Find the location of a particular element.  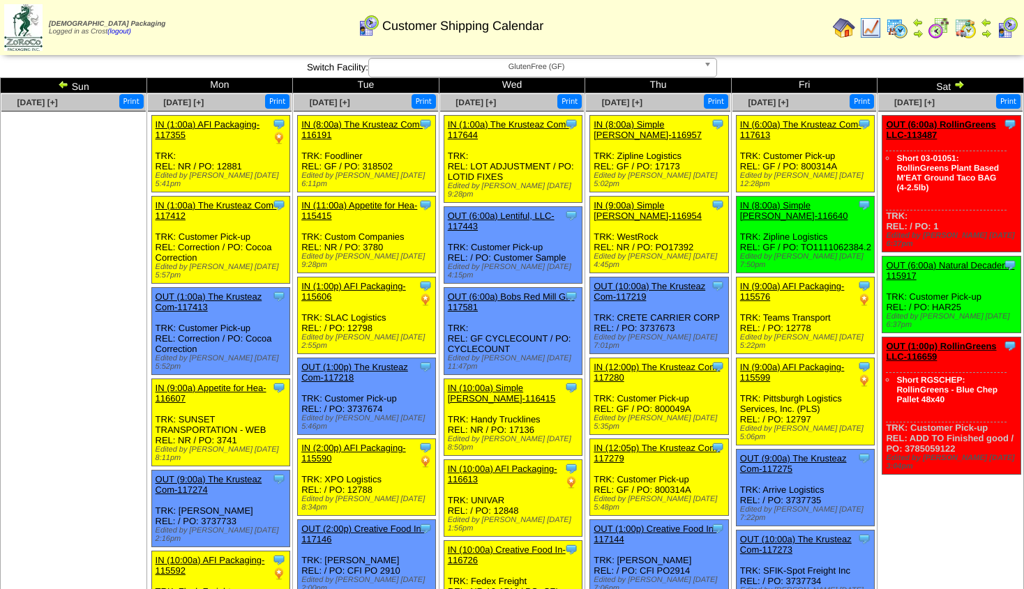

div: TRK: Foodliner REL: GF / PO: 318502 is located at coordinates (367, 154).